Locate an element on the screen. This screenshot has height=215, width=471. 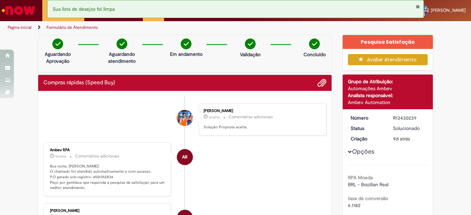
dt: Criação is located at coordinates (367, 139).